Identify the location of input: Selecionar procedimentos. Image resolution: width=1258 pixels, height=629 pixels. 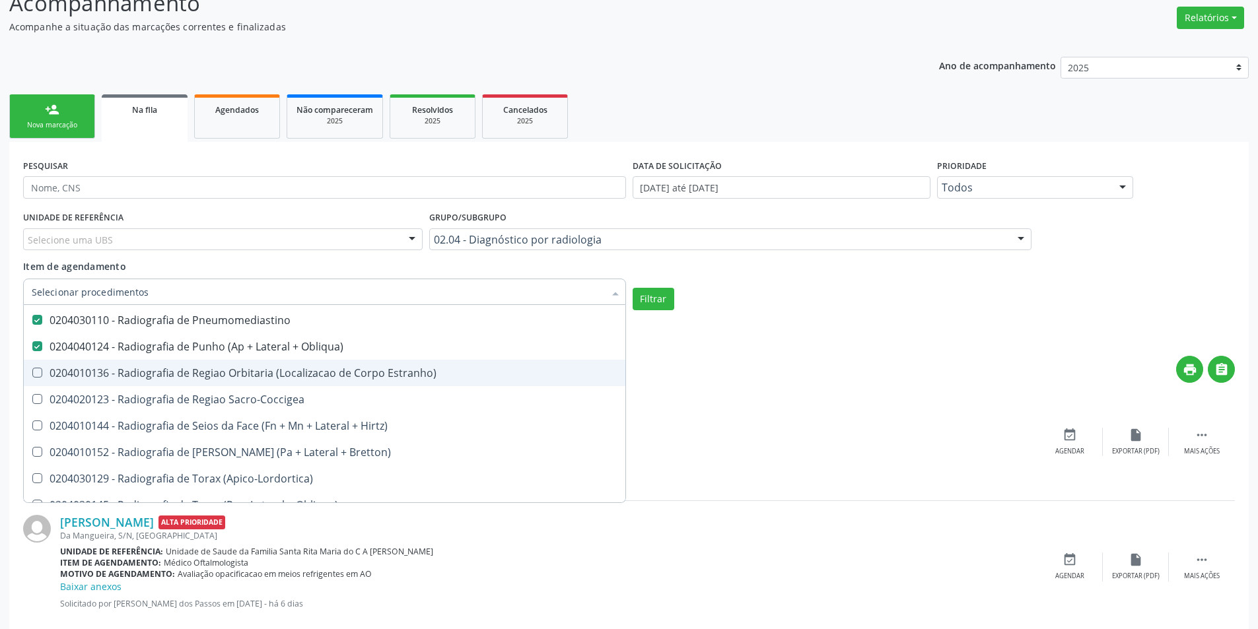
(318, 292).